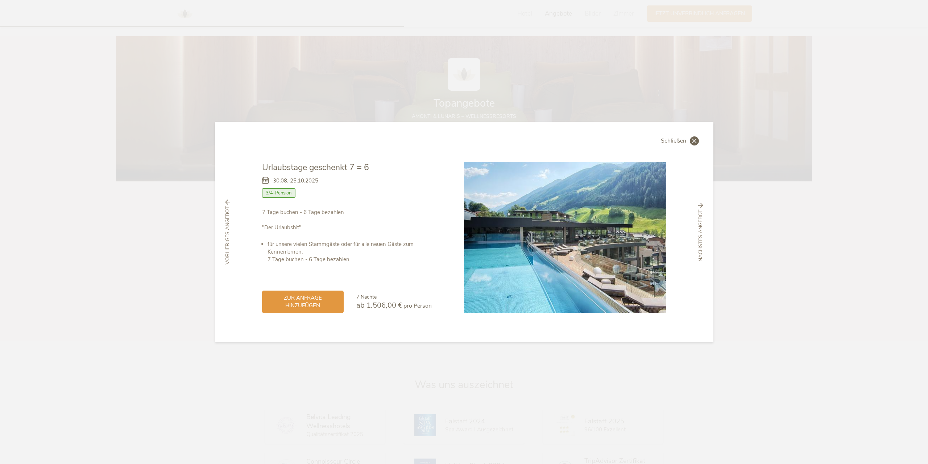 This screenshot has width=928, height=464. I want to click on li: für unsere vielen Stammgäste oder für alle neuen Gäste zum Kennenlernen: 7 Tage buchen - 6 Tage b..., so click(350, 252).